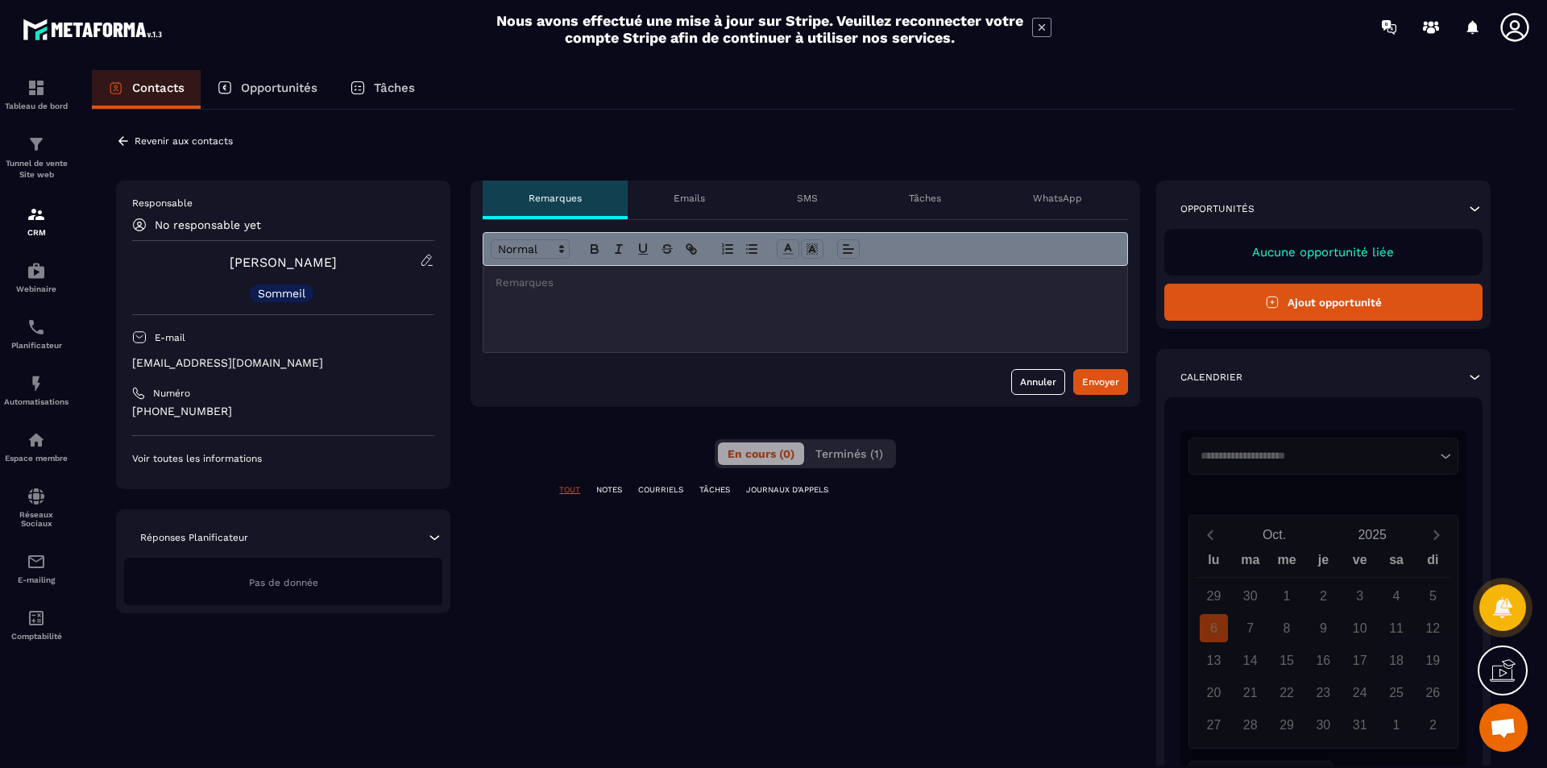 The image size is (1547, 768). What do you see at coordinates (281, 293) in the screenshot?
I see `p: Sommeil` at bounding box center [281, 293].